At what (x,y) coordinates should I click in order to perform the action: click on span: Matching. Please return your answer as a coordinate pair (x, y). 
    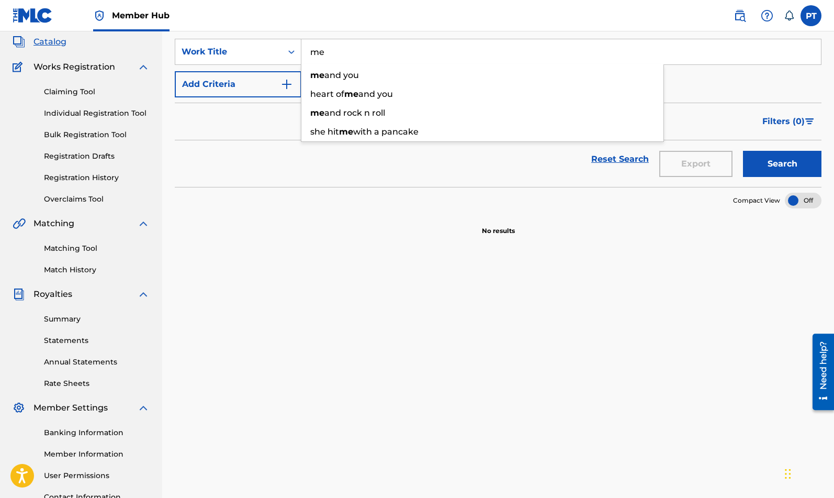
    Looking at the image, I should click on (54, 223).